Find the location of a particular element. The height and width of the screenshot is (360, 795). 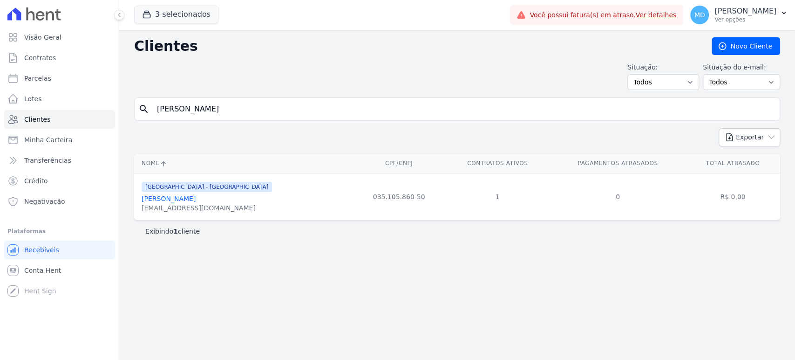

th: CPF/CNPJ is located at coordinates (399, 163).